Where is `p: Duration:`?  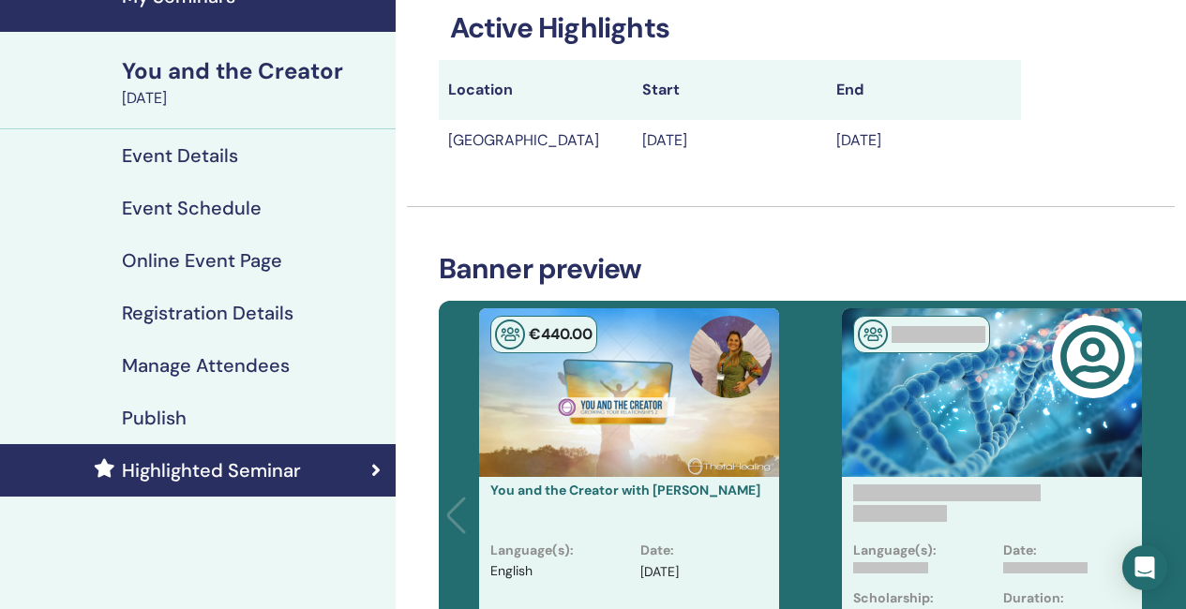
p: Duration: is located at coordinates (1033, 598).